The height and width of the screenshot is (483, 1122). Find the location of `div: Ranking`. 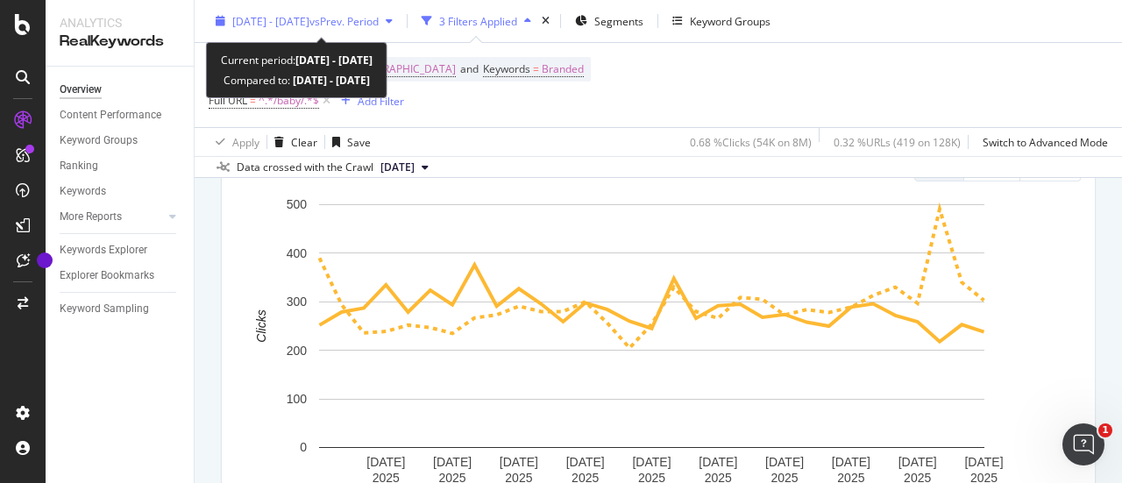

div: Ranking is located at coordinates (79, 166).